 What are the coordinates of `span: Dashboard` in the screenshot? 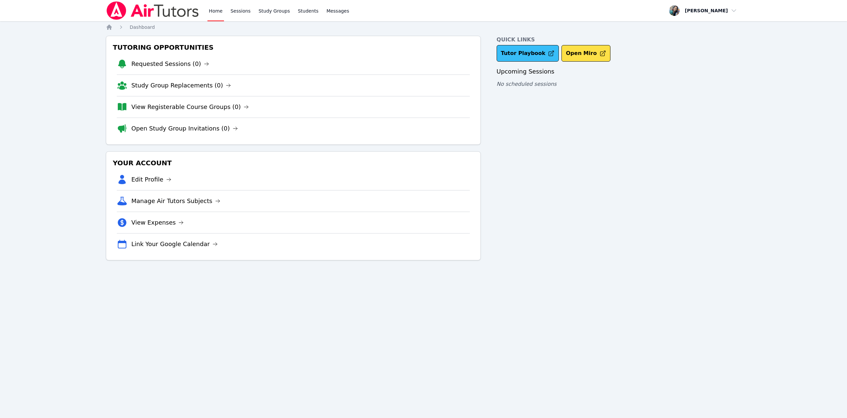 It's located at (142, 27).